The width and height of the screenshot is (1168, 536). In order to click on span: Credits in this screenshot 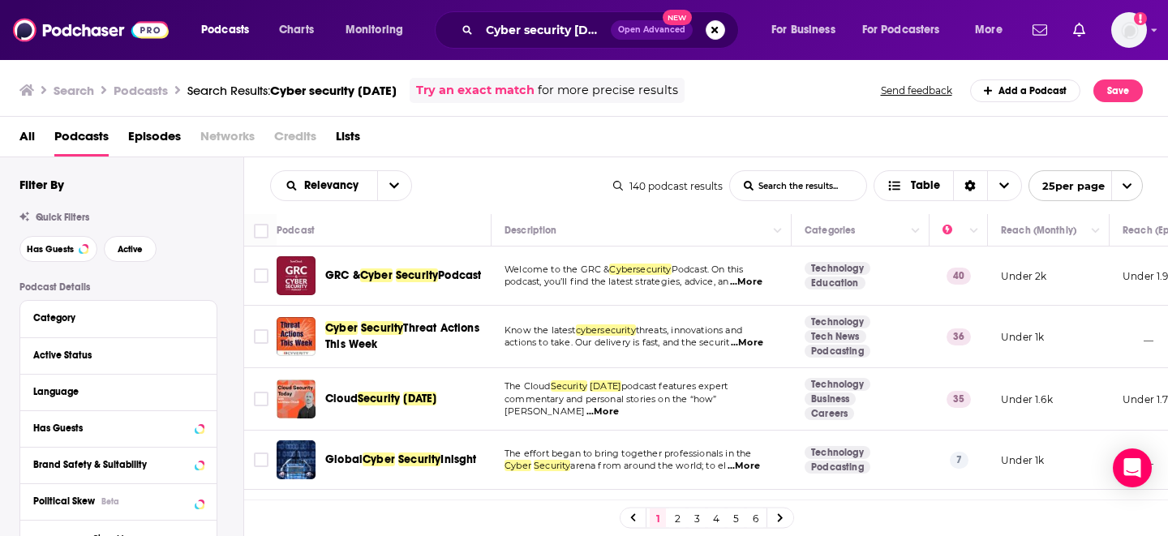, I will do `click(295, 140)`.